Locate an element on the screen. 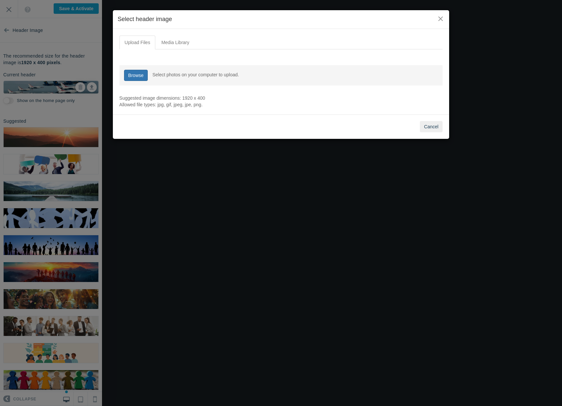  a: Browse is located at coordinates (136, 75).